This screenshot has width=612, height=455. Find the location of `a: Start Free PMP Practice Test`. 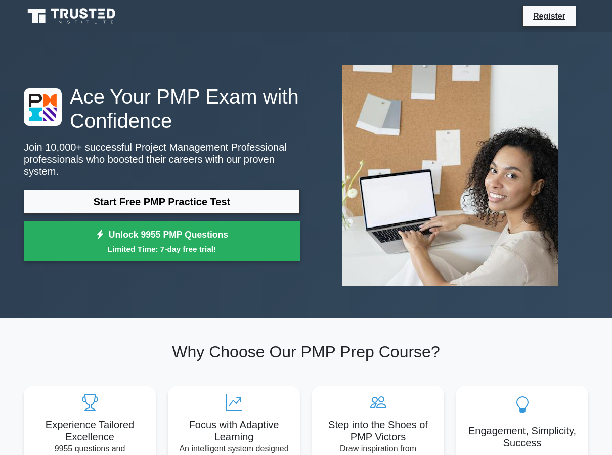

a: Start Free PMP Practice Test is located at coordinates (162, 202).